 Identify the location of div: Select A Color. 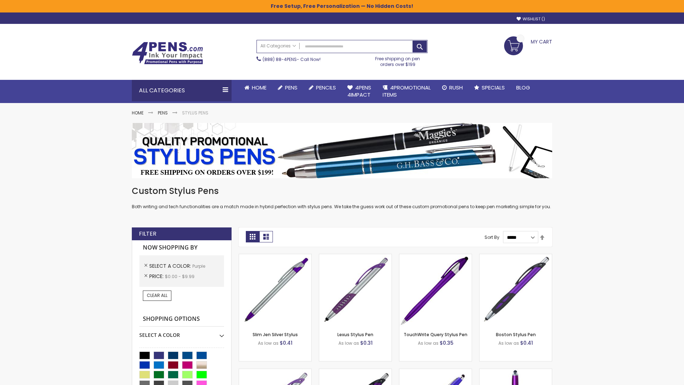
(182, 332).